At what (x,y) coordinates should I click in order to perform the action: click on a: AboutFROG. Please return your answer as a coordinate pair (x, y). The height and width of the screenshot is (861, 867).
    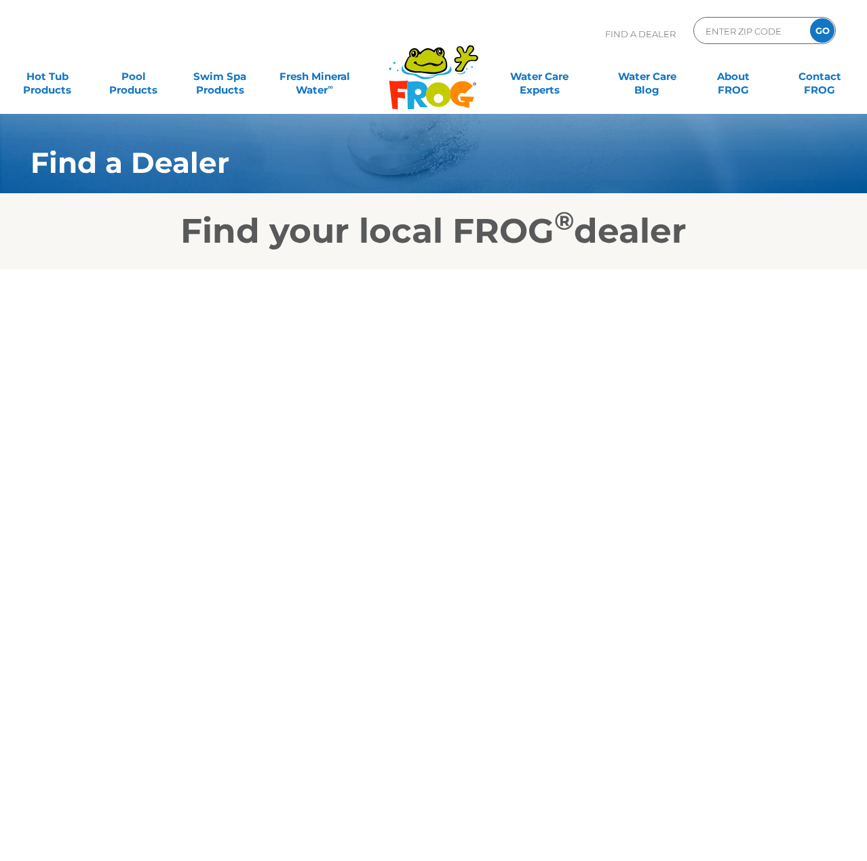
    Looking at the image, I should click on (733, 77).